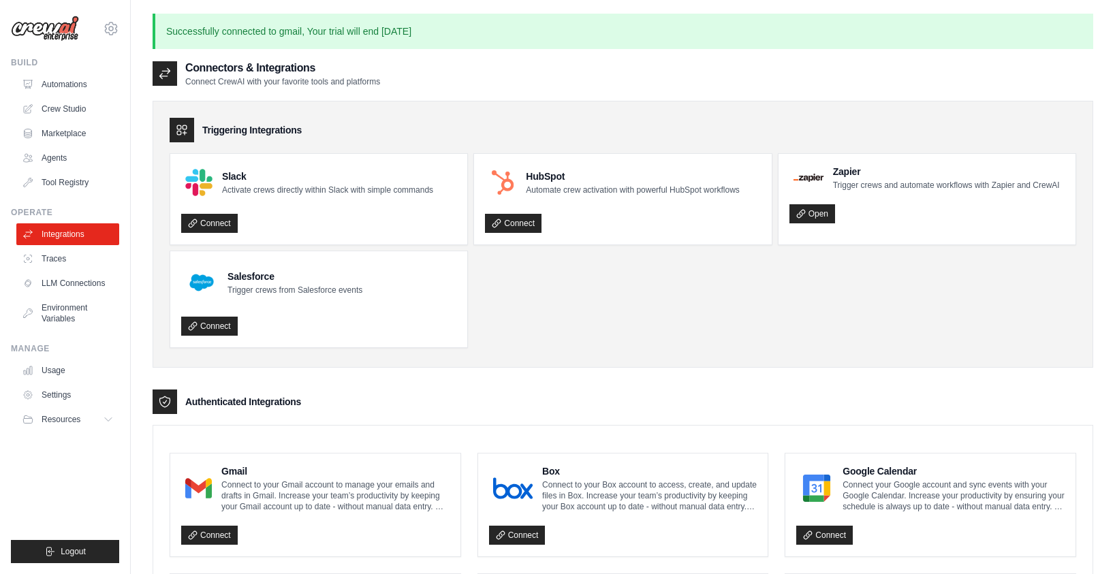  I want to click on p: Connect to your Box account to access, create, and update files in Box. Increase your team’s prod..., so click(649, 496).